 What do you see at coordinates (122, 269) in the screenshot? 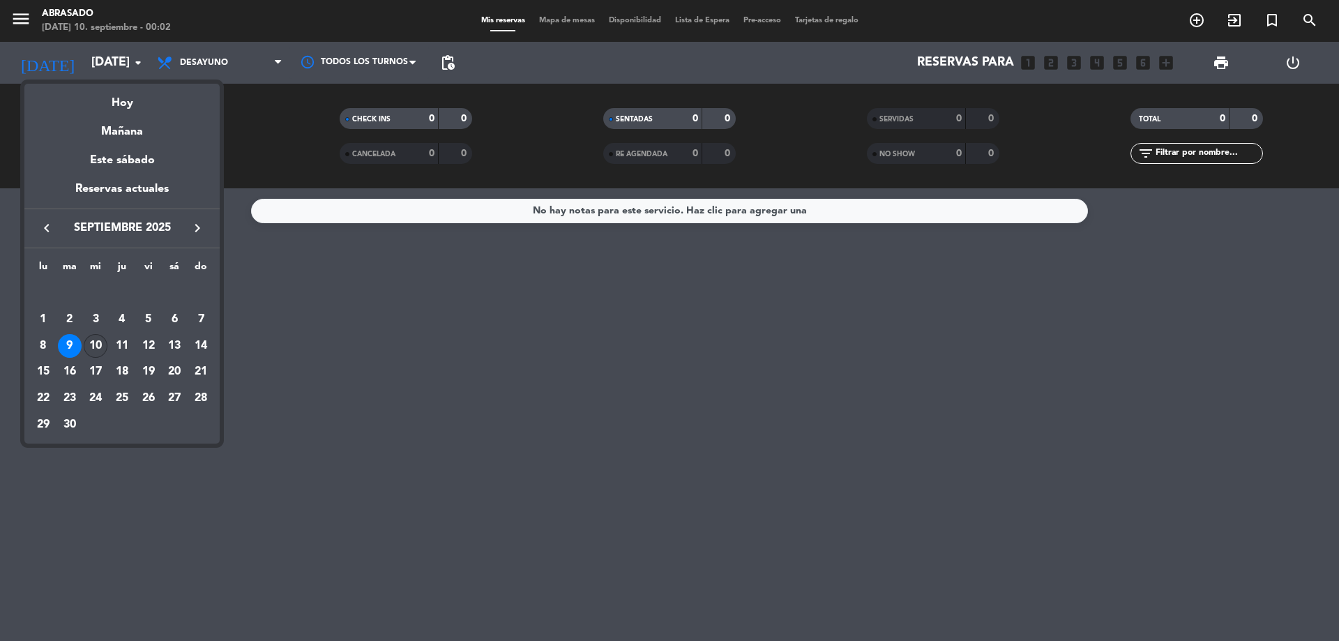
I see `th: jueves` at bounding box center [122, 269].